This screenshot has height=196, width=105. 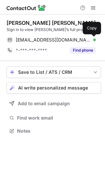 I want to click on button: AI write personalized message, so click(x=54, y=88).